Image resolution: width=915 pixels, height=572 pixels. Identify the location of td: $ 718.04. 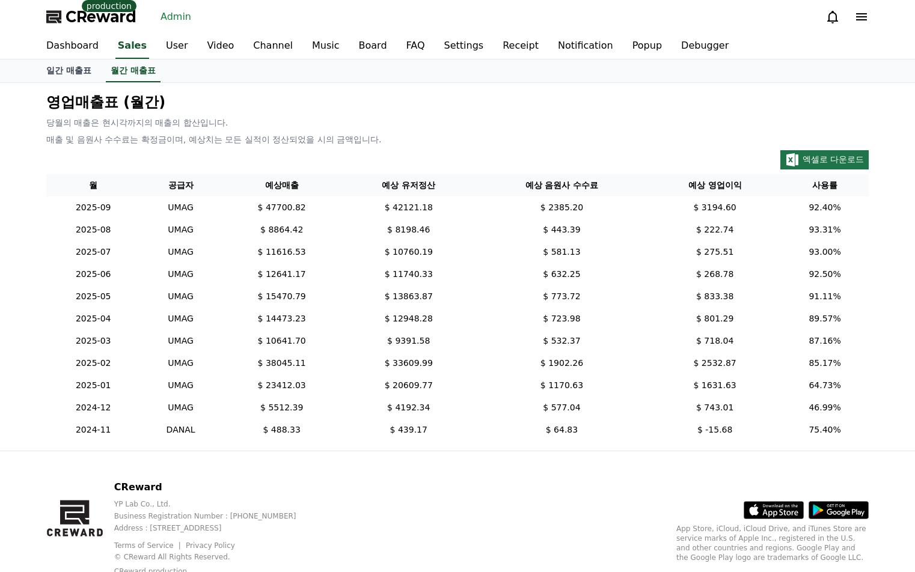
(715, 341).